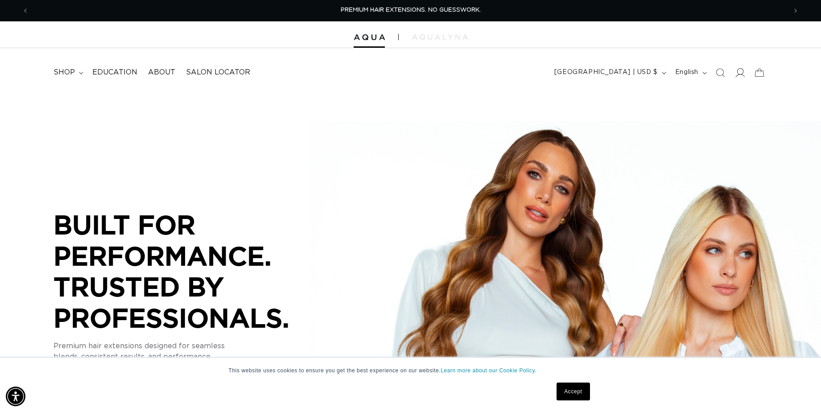 The width and height of the screenshot is (821, 412). What do you see at coordinates (720, 73) in the screenshot?
I see `summary: Search` at bounding box center [720, 73].